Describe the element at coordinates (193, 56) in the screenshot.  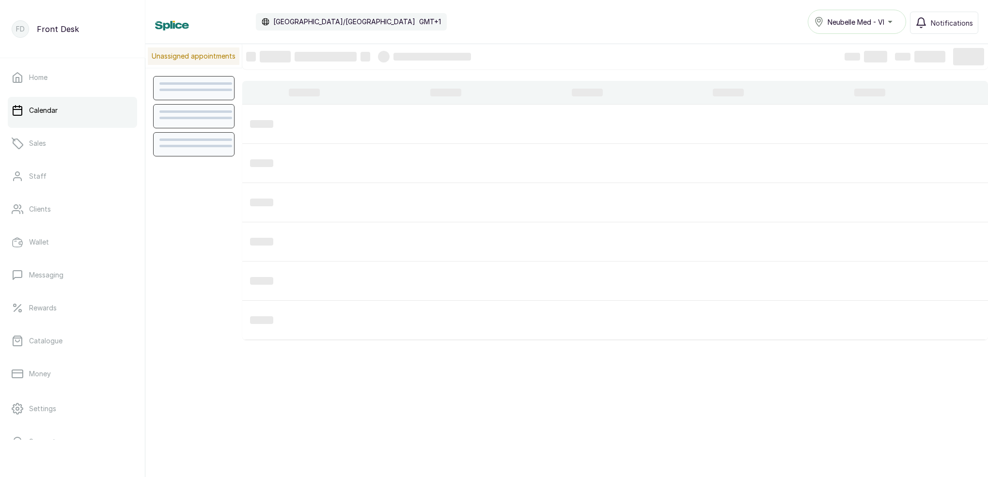
I see `p: Unassigned appointments` at that location.